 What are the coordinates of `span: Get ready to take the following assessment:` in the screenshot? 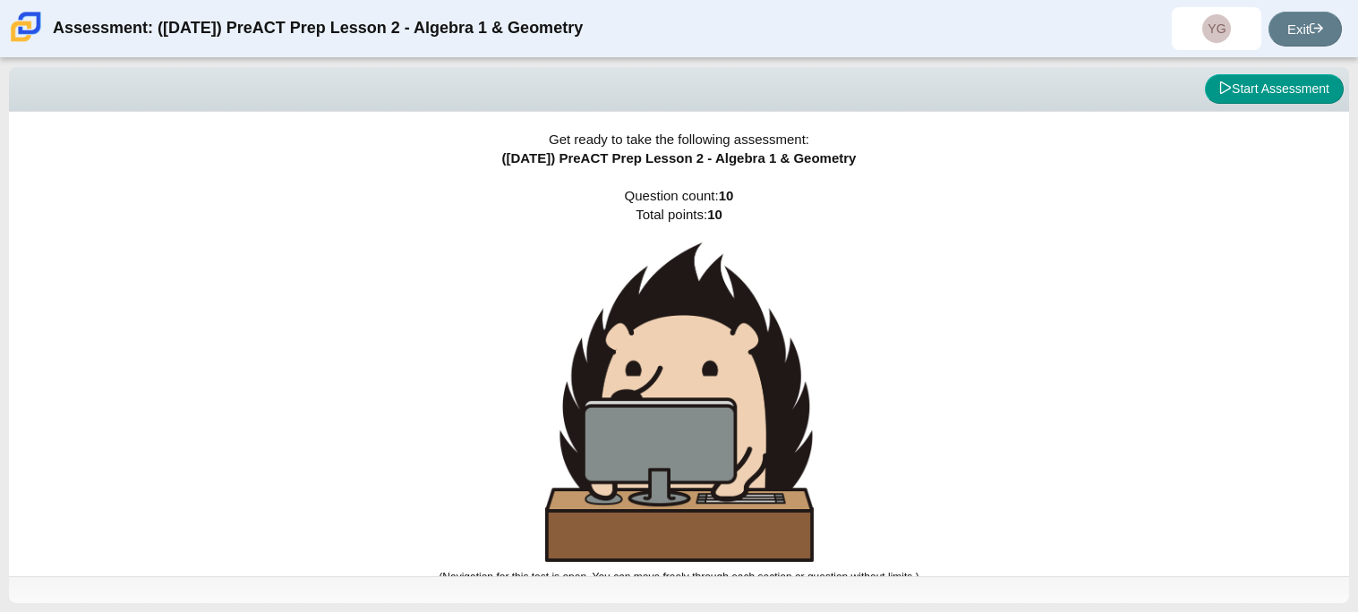 It's located at (679, 139).